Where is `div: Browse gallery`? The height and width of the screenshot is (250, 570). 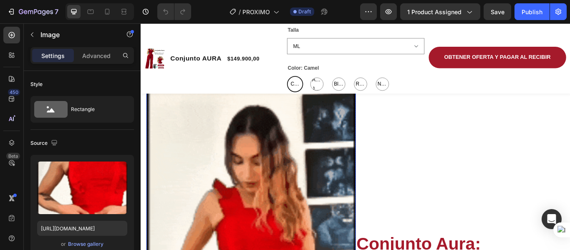
div: Browse gallery is located at coordinates (86, 244).